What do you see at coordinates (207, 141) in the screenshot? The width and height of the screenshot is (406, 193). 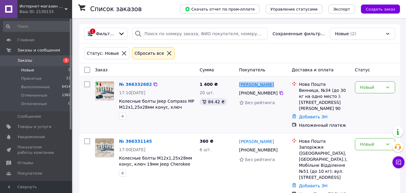 I see `span: 360 ₴` at bounding box center [207, 141].